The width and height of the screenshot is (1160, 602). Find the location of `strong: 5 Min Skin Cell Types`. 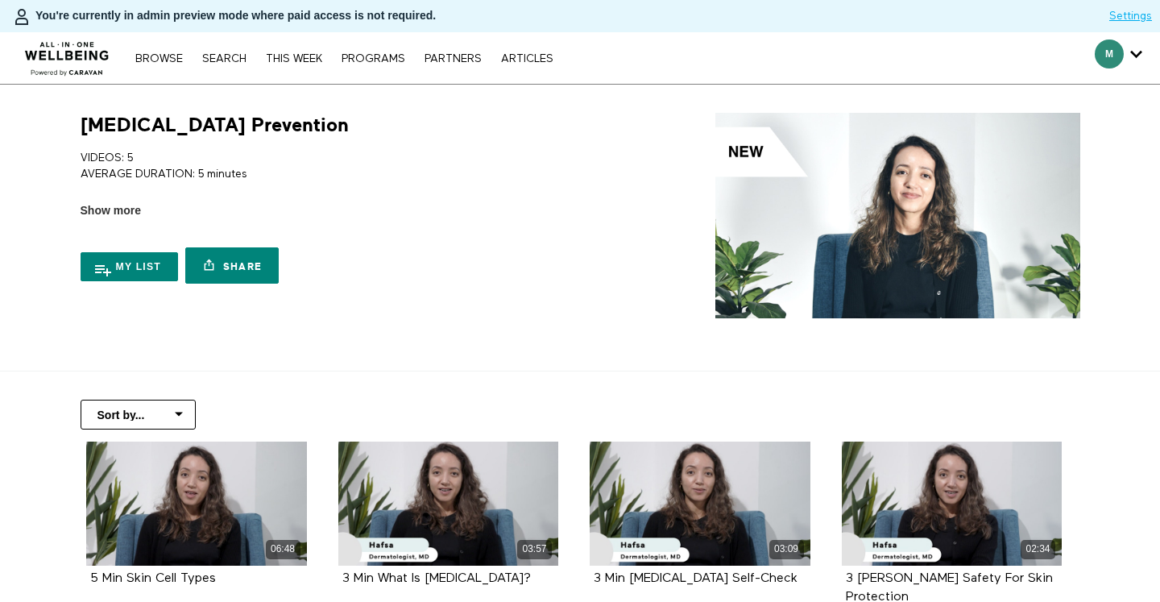

strong: 5 Min Skin Cell Types is located at coordinates (153, 578).